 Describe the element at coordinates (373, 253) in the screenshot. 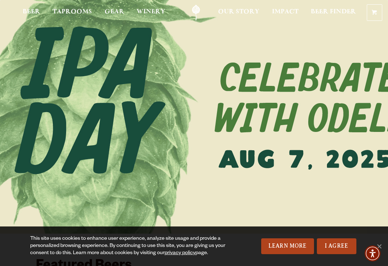

I see `div: Accessibility Menu` at that location.